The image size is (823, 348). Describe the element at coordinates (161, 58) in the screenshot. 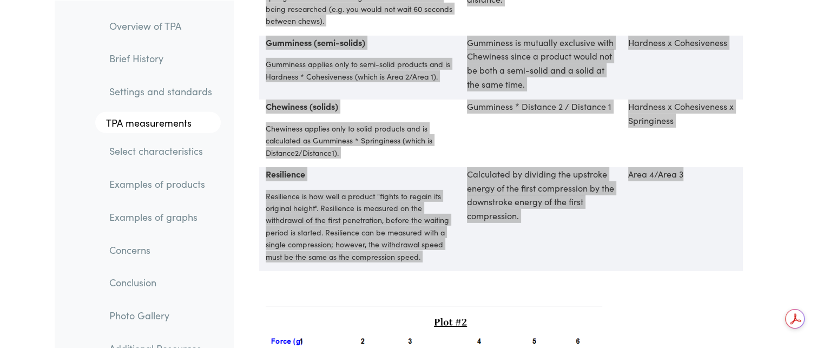

I see `a: Brief History` at that location.